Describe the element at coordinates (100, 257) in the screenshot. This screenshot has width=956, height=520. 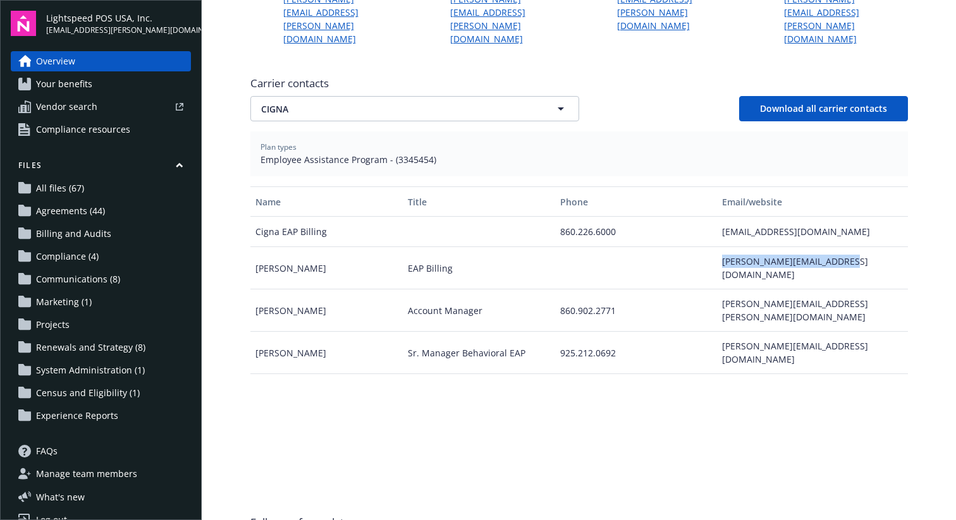
I see `a: Compliance (4)` at that location.